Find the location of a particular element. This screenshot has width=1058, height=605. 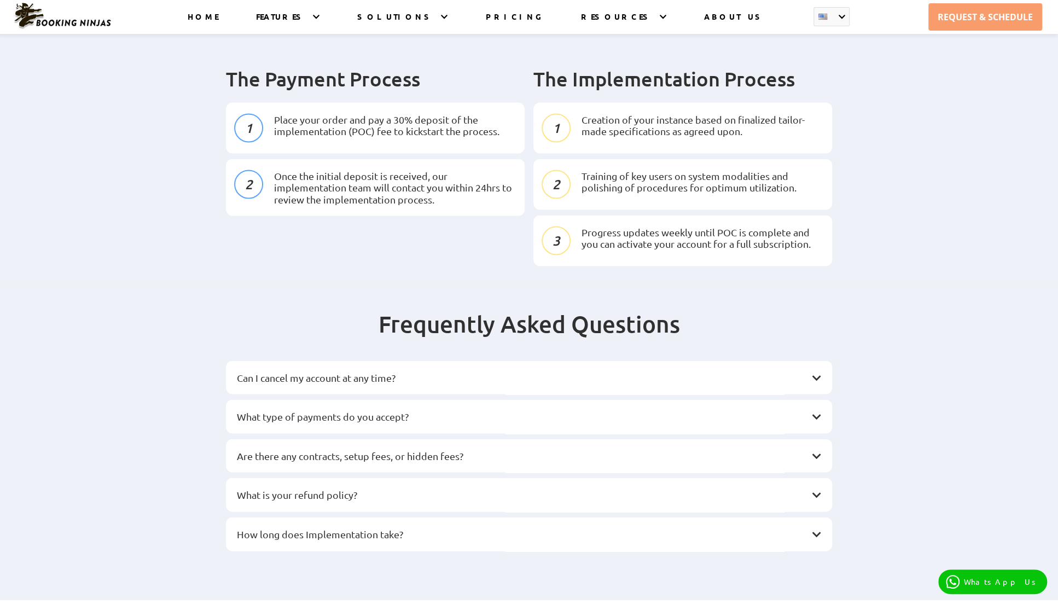

h3: What type of payments do you accept? is located at coordinates (524, 417).